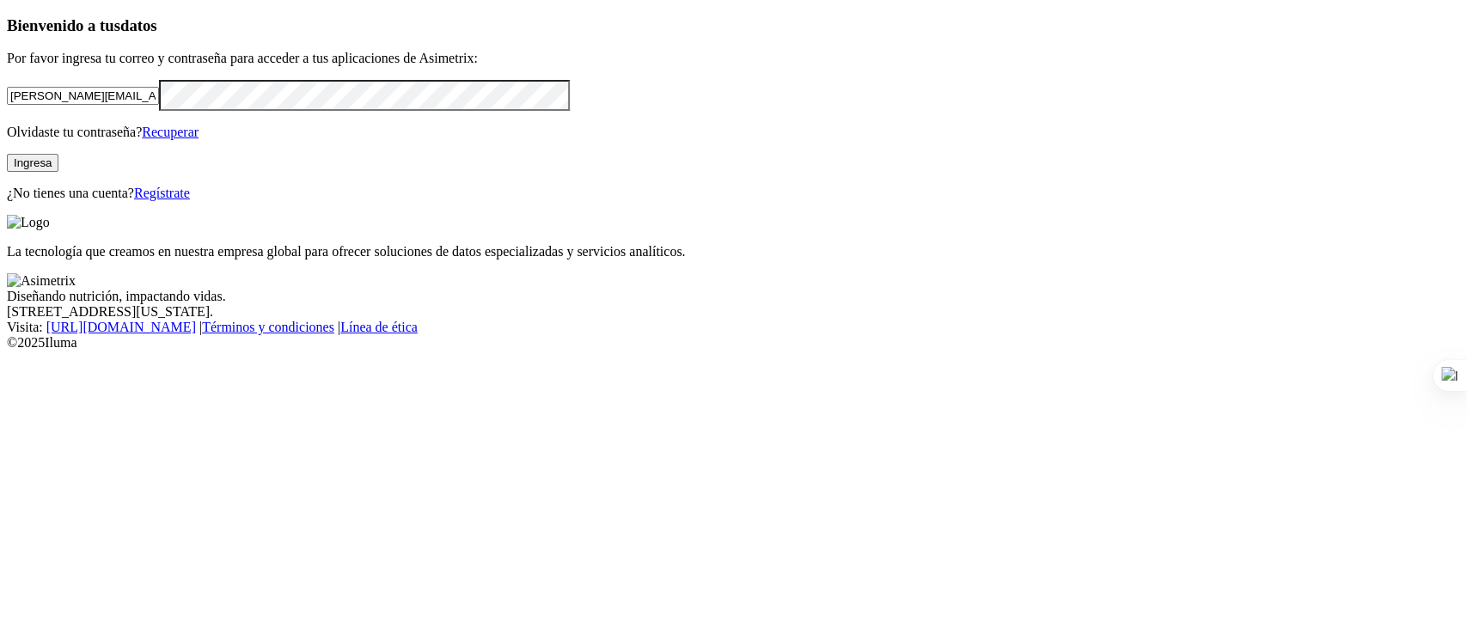  I want to click on div: Visita : | |, so click(733, 327).